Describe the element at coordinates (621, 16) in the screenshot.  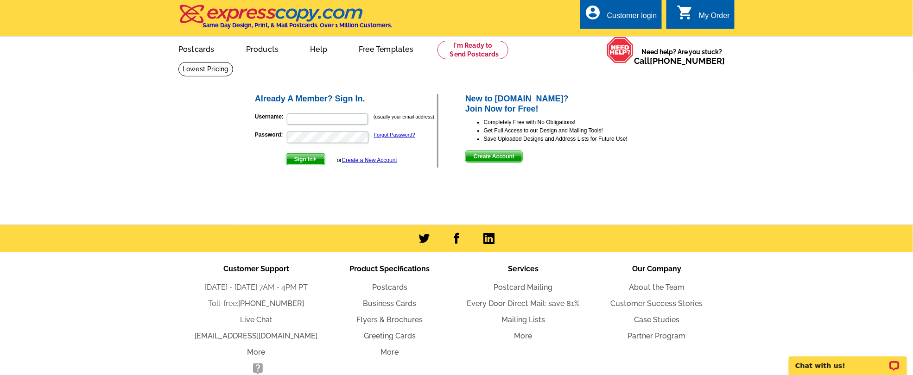
I see `a: account_circle Customer login` at that location.